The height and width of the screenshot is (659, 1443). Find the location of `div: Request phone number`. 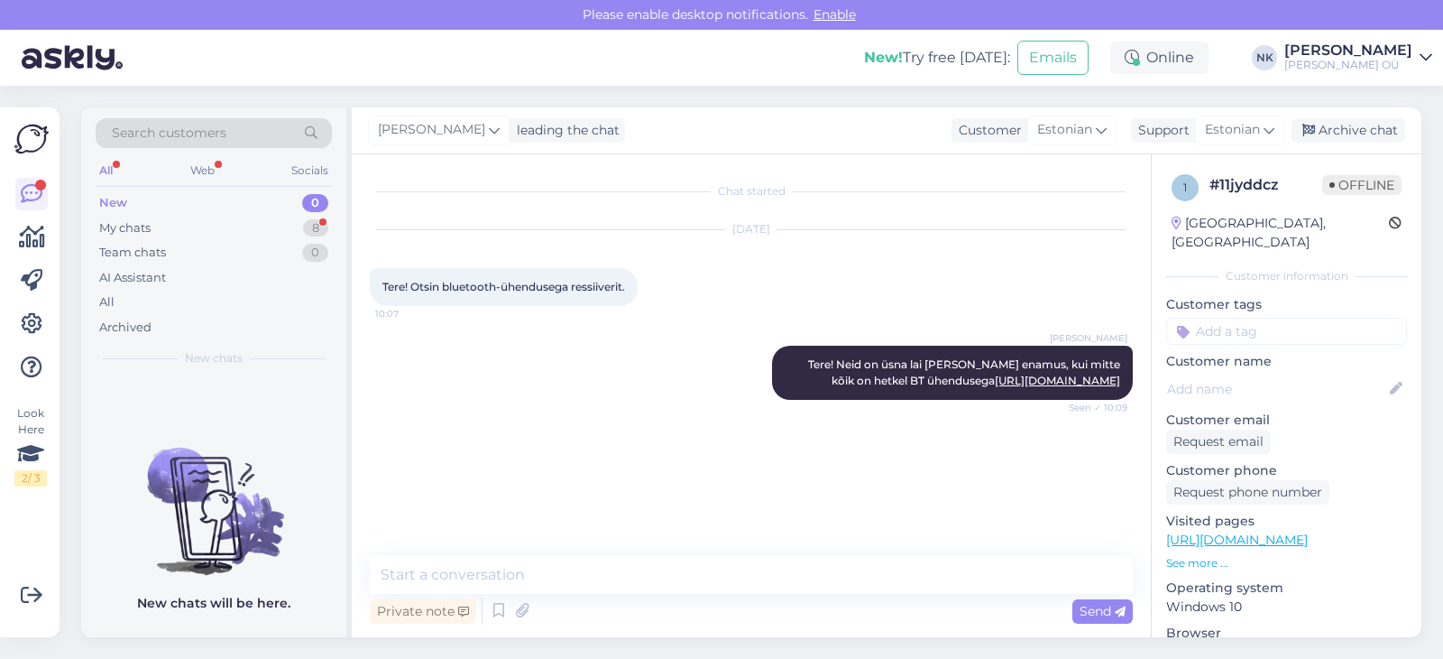

div: Request phone number is located at coordinates (1248, 492).